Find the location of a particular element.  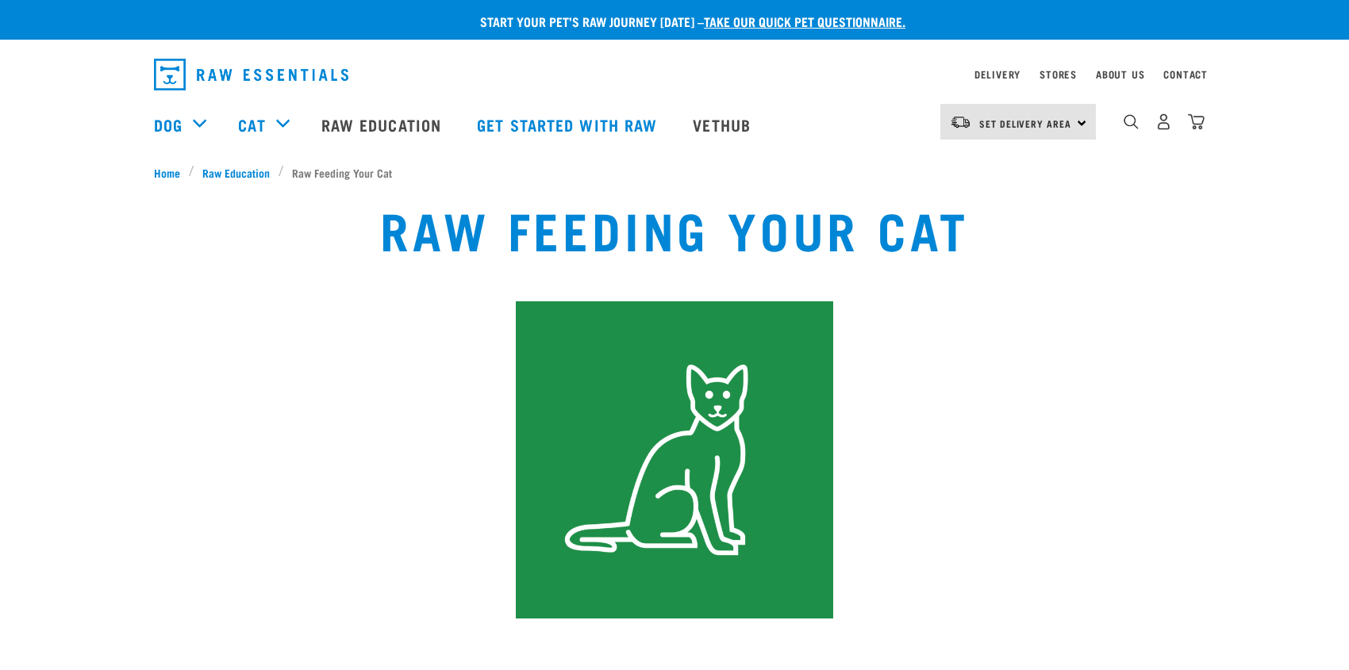

a: Contact is located at coordinates (1185, 74).